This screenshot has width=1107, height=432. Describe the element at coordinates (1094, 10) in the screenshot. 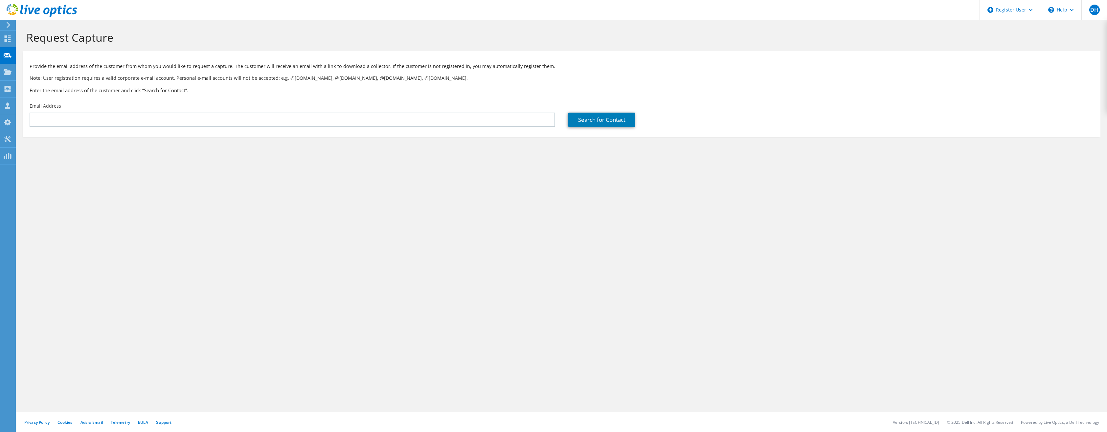

I see `span: DH` at that location.